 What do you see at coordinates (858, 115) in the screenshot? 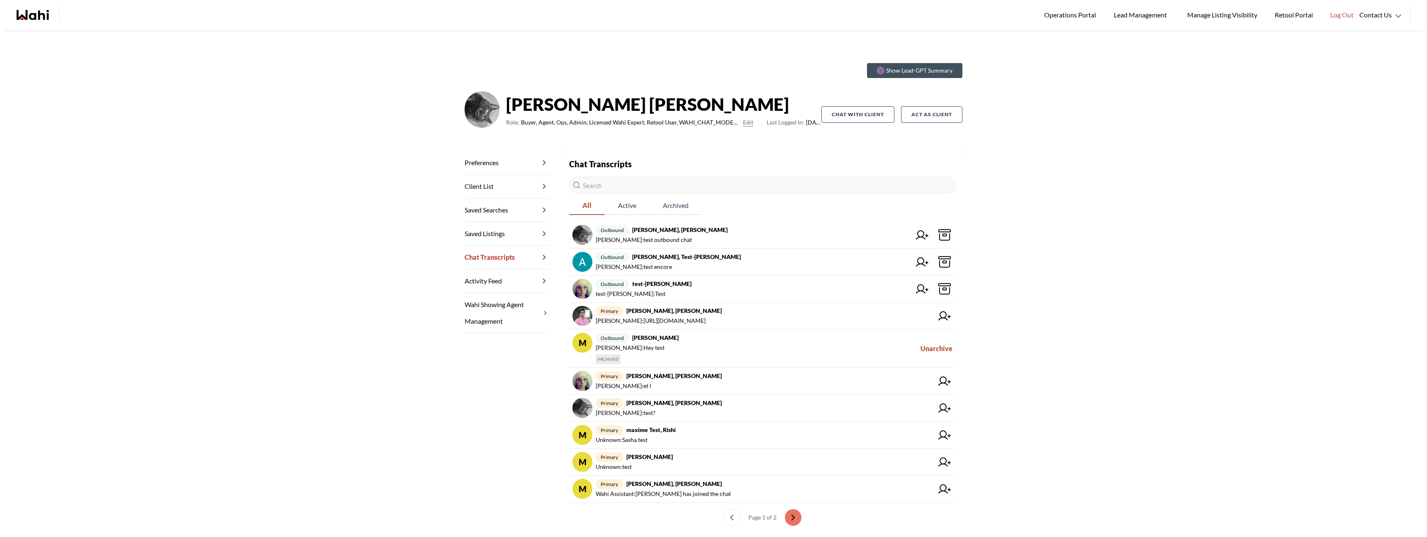
I see `button: Chat with client` at bounding box center [858, 115].